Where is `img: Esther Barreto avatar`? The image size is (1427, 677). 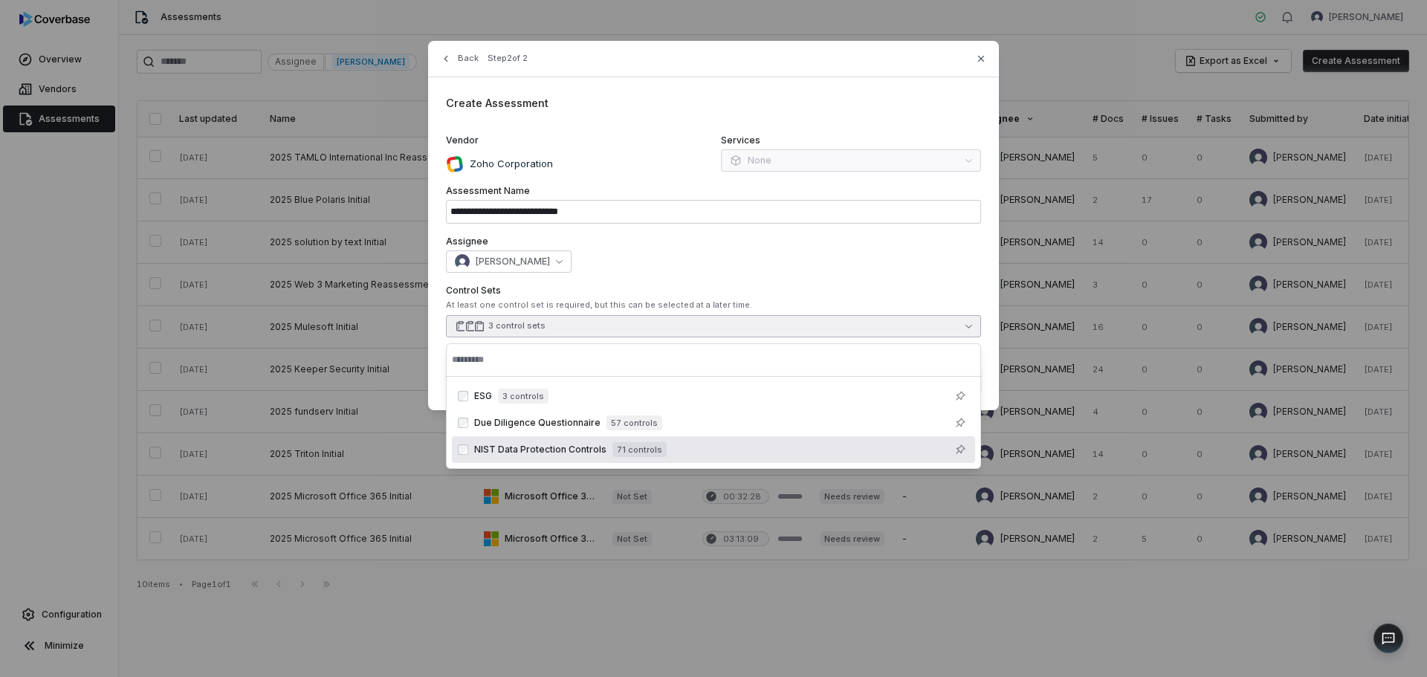
img: Esther Barreto avatar is located at coordinates (462, 262).